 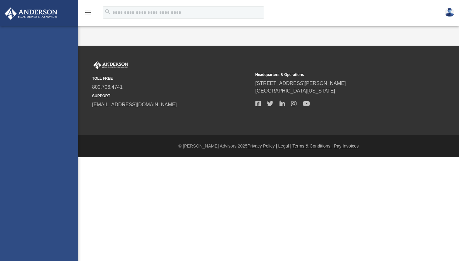 What do you see at coordinates (107, 87) in the screenshot?
I see `a: 800.706.4741` at bounding box center [107, 87].